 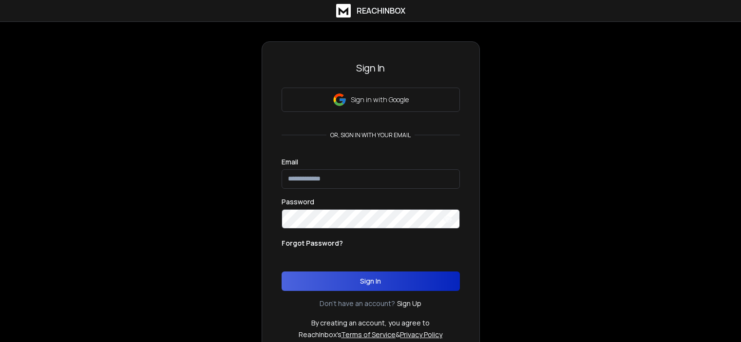 What do you see at coordinates (381, 11) in the screenshot?
I see `h1: ReachInbox` at bounding box center [381, 11].